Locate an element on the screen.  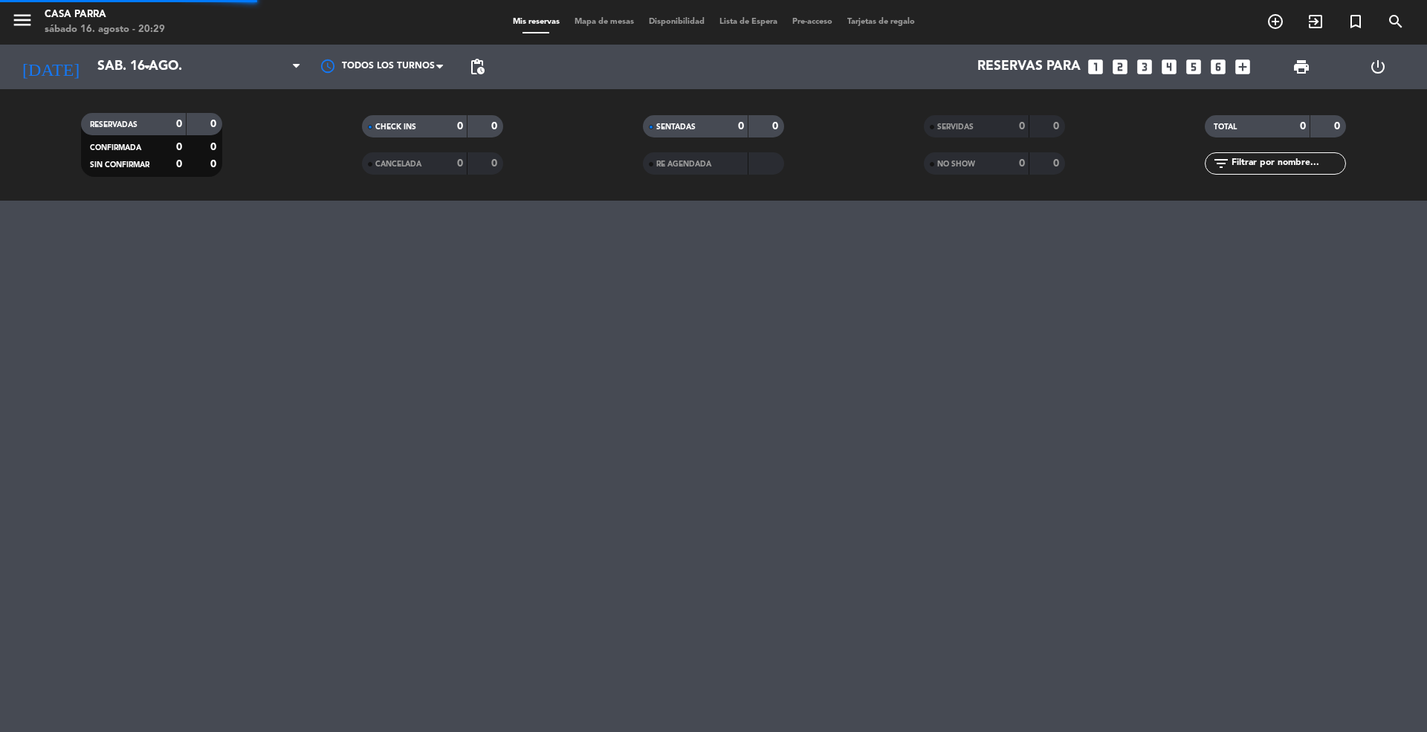
span: RE AGENDADA is located at coordinates (684, 164).